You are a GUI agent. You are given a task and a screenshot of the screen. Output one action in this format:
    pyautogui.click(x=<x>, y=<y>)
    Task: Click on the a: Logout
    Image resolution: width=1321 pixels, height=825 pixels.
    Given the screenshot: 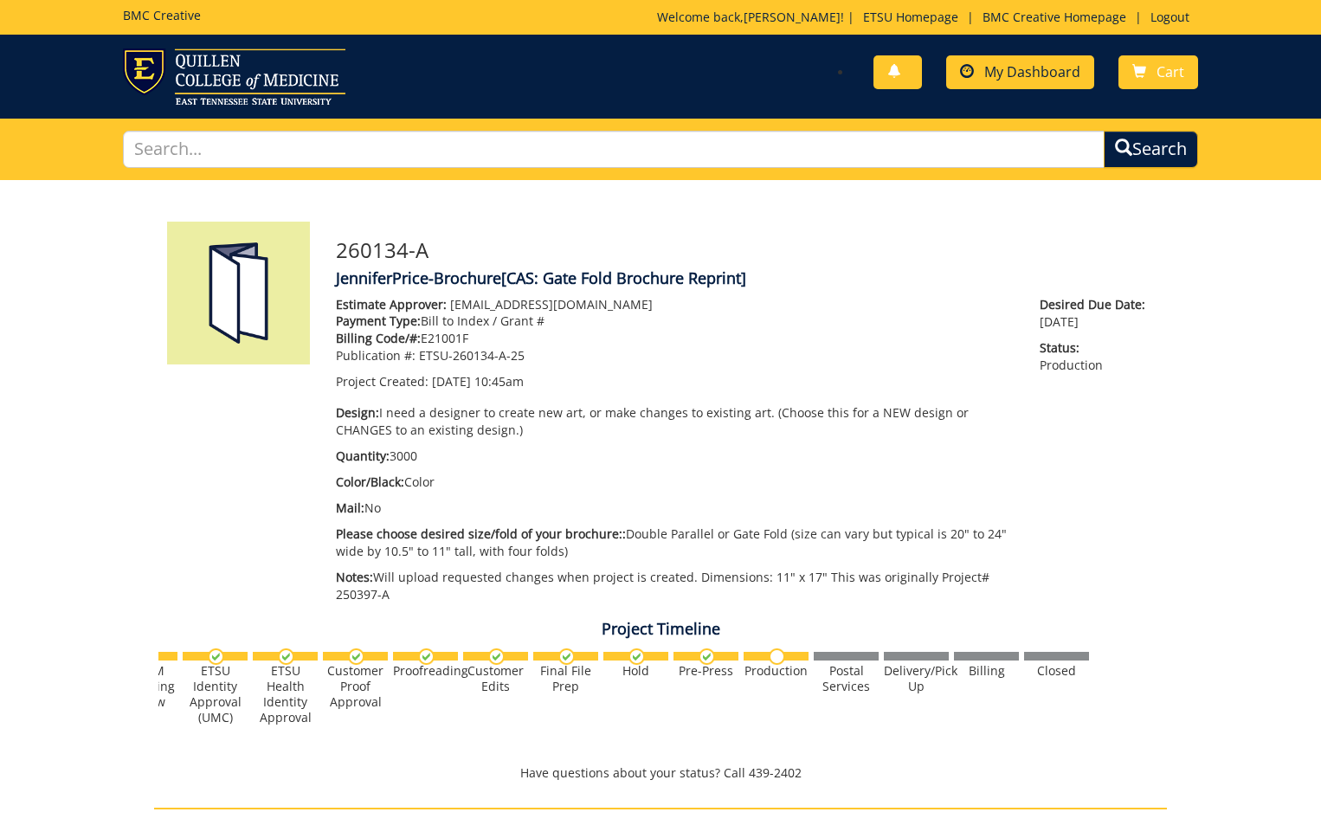 What is the action you would take?
    pyautogui.click(x=1170, y=16)
    